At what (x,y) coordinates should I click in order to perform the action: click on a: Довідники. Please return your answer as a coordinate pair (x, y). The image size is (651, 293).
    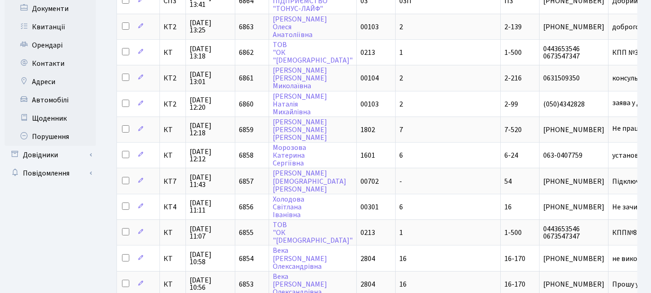
    Looking at the image, I should click on (50, 155).